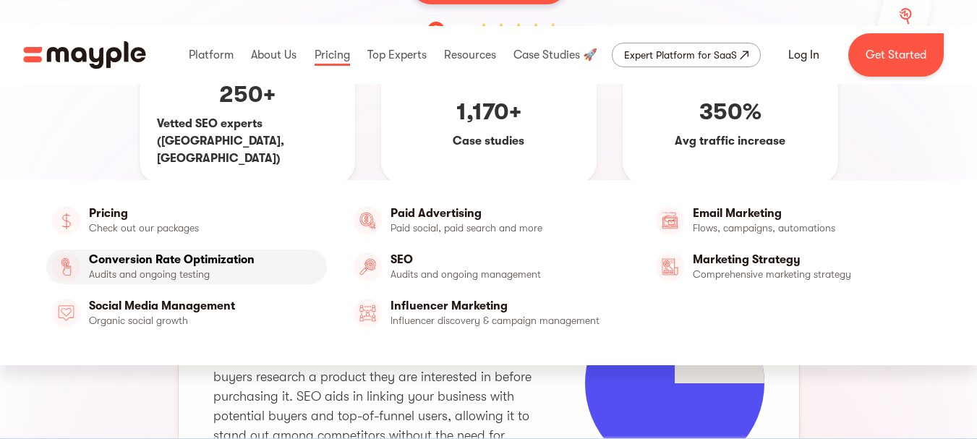  Describe the element at coordinates (464, 30) in the screenshot. I see `div: 4.6` at that location.